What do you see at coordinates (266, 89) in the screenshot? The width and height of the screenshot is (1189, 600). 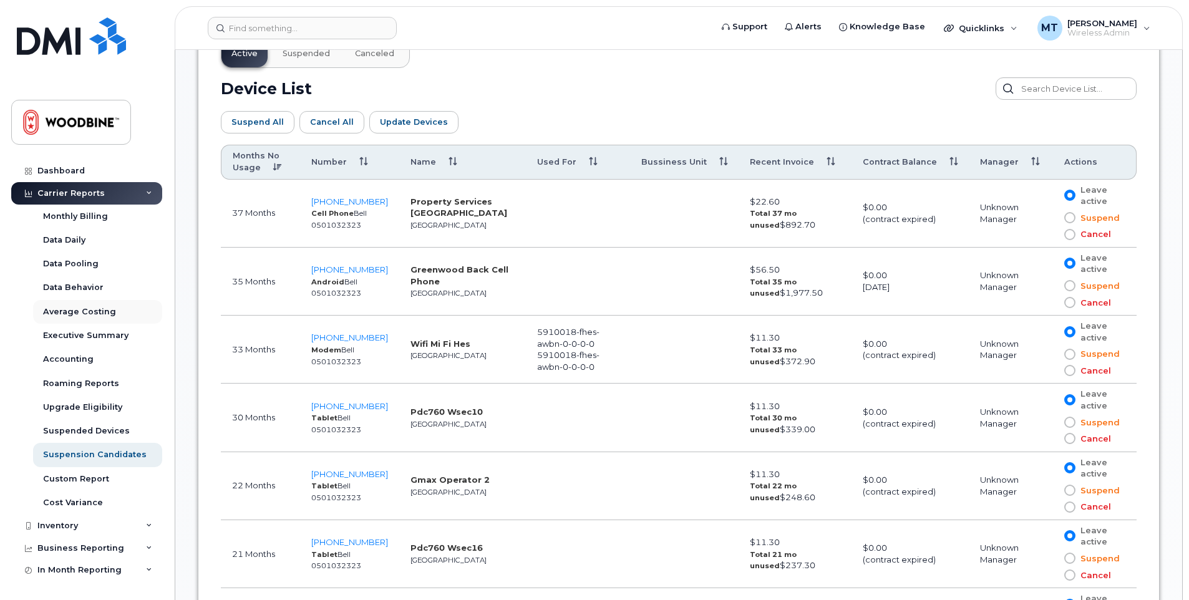 I see `h2: Device List` at bounding box center [266, 89].